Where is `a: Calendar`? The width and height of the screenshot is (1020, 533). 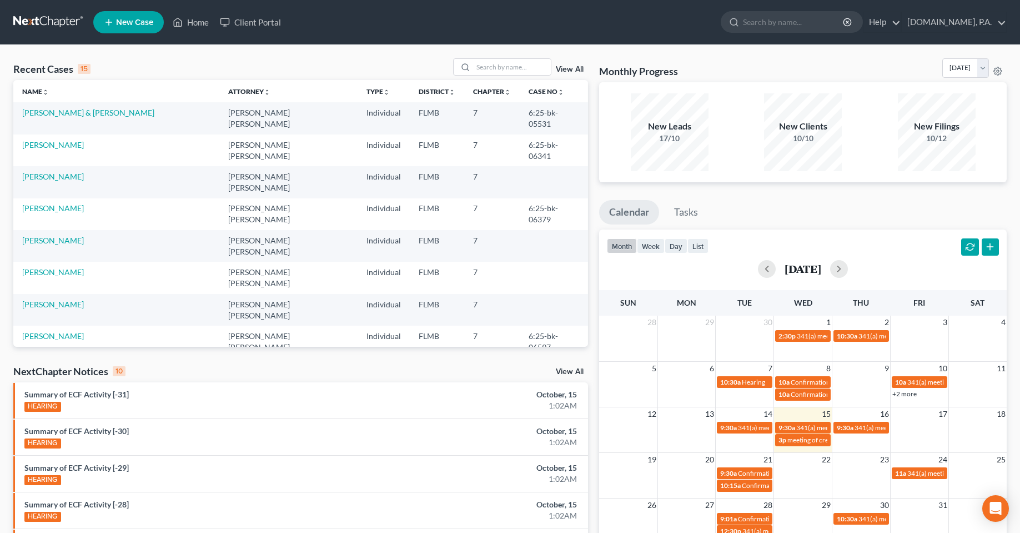 a: Calendar is located at coordinates (629, 212).